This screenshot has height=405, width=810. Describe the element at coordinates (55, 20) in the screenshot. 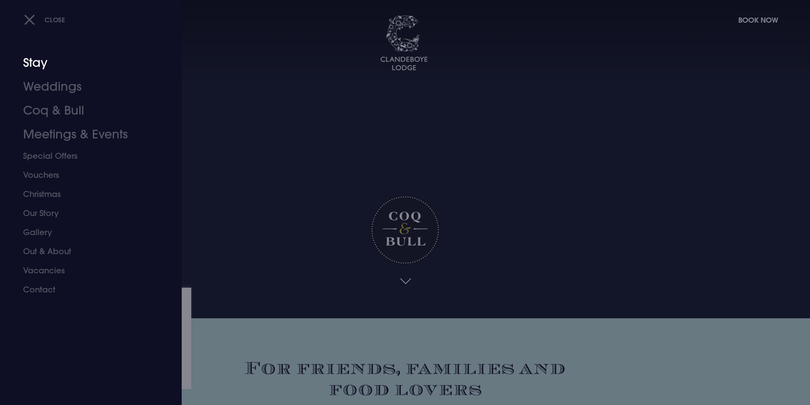

I see `span: Close` at that location.